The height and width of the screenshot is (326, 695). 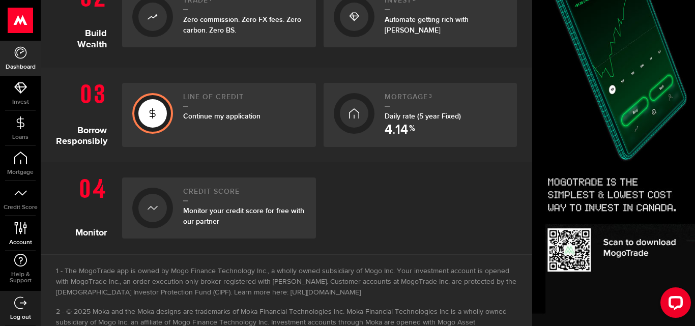 What do you see at coordinates (420, 115) in the screenshot?
I see `a: Mortgage3Daily rate (5 year Fixed) 4.14 %` at bounding box center [420, 115].